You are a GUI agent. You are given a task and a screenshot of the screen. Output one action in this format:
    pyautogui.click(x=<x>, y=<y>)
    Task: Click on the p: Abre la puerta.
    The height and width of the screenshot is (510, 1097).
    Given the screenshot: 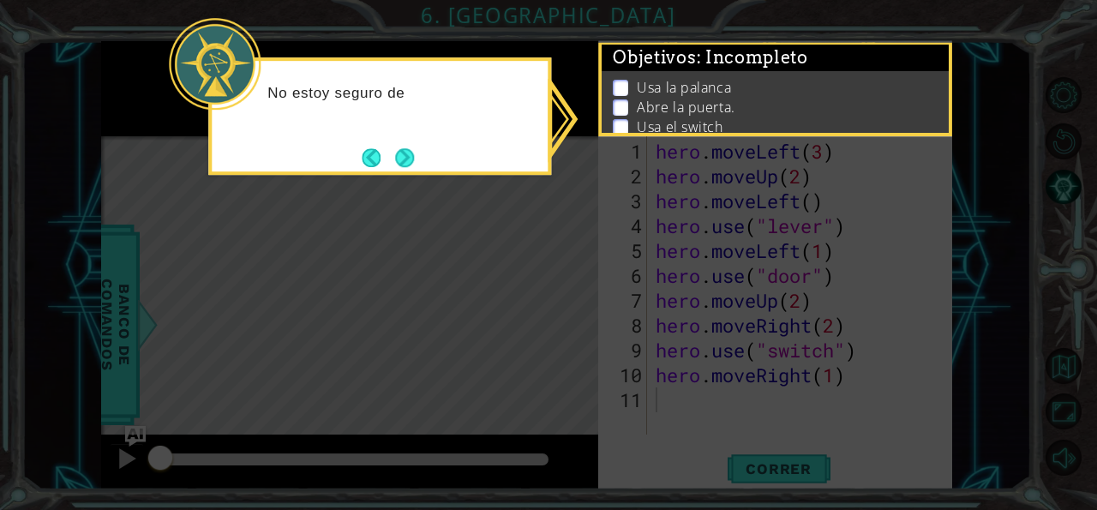 What is the action you would take?
    pyautogui.click(x=686, y=107)
    